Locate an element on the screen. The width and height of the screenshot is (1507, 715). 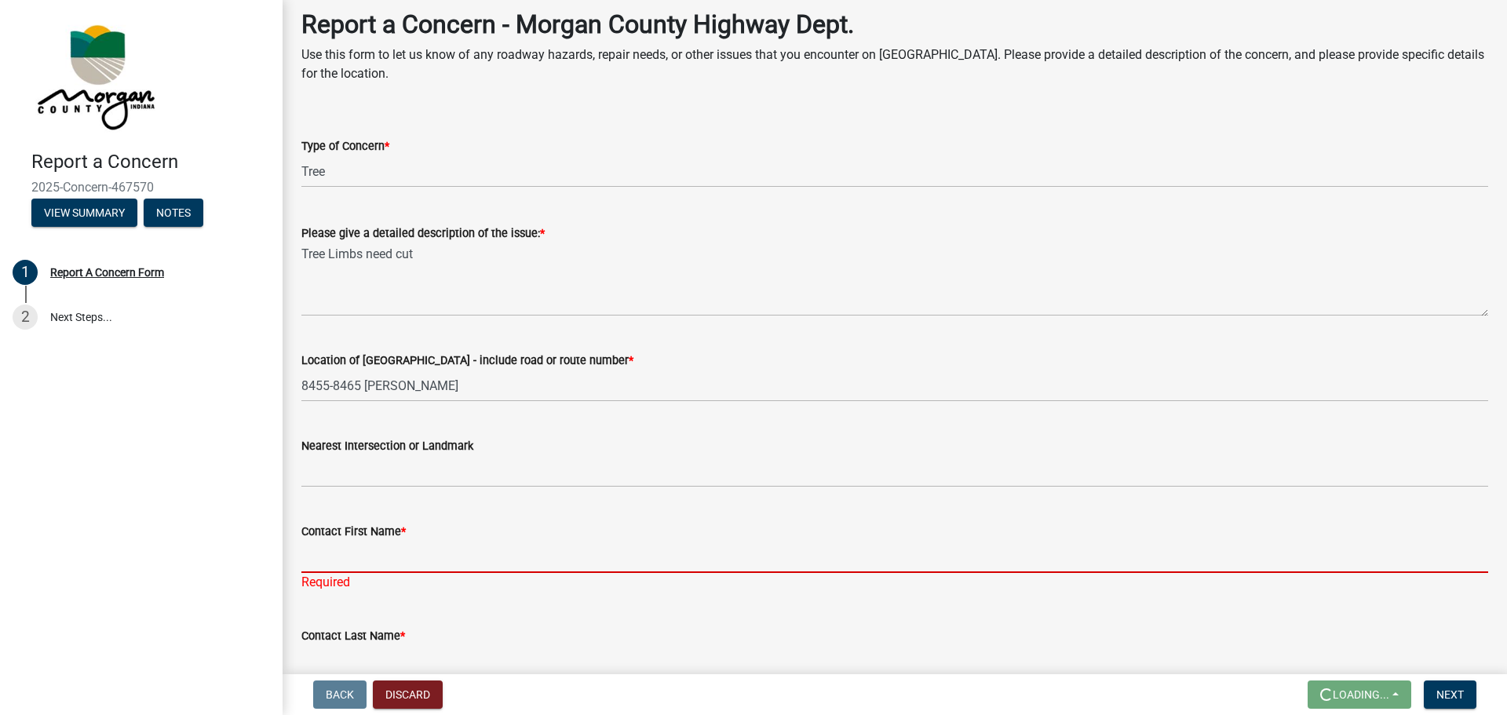
span: Back is located at coordinates (340, 695).